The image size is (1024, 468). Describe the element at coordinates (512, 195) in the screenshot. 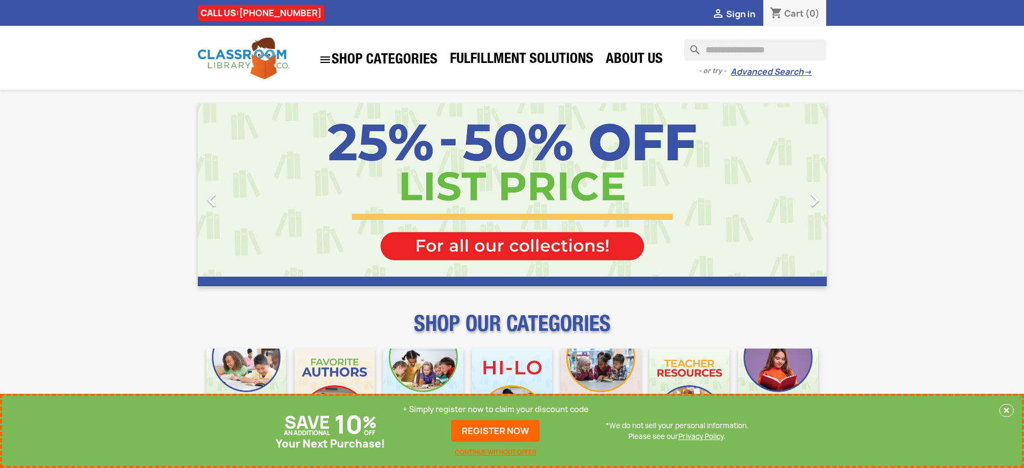

I see `ul: Carousel container` at that location.